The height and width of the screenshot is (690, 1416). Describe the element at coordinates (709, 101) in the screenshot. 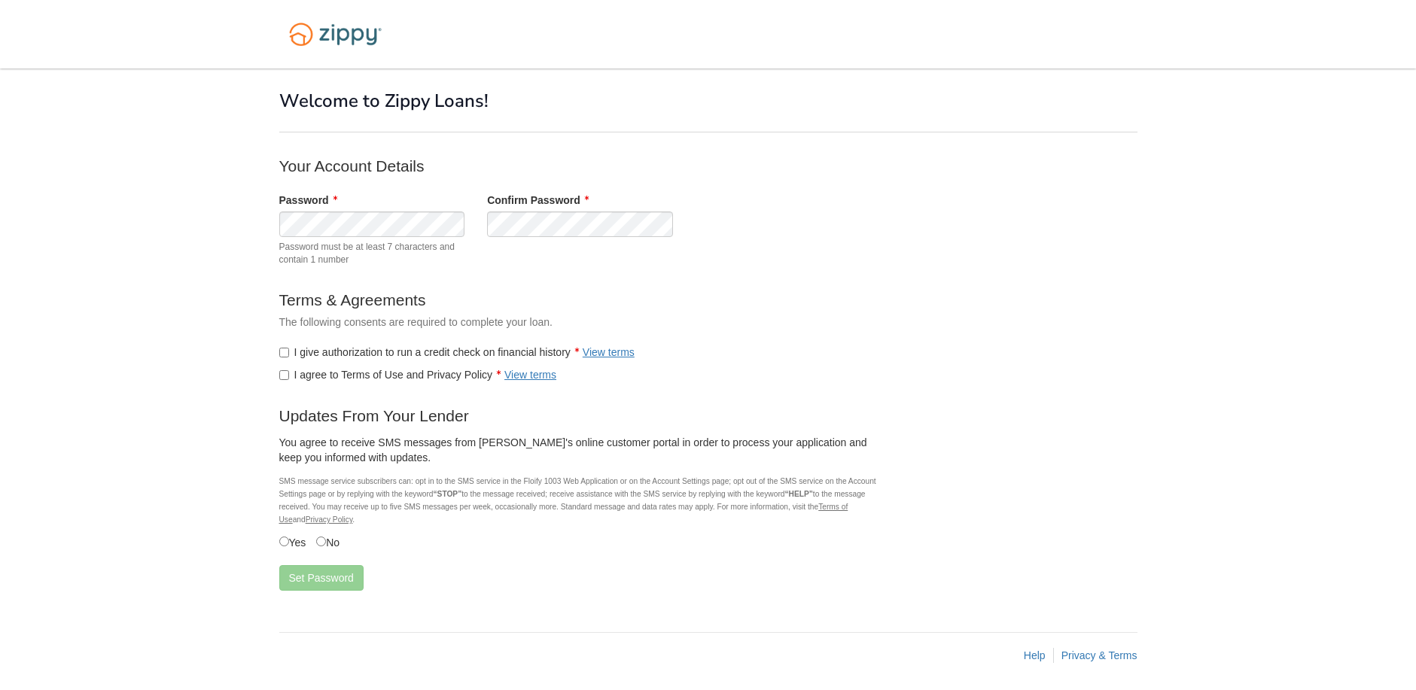

I see `h1: Welcome to Zippy Loans!` at that location.